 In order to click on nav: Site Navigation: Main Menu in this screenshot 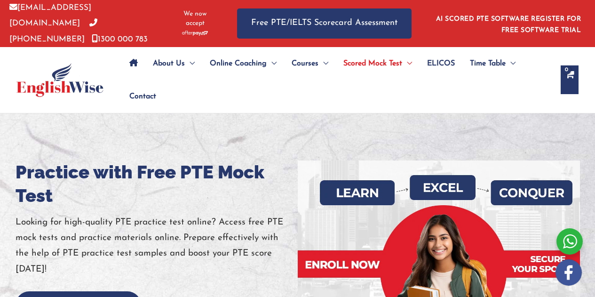, I will do `click(336, 80)`.